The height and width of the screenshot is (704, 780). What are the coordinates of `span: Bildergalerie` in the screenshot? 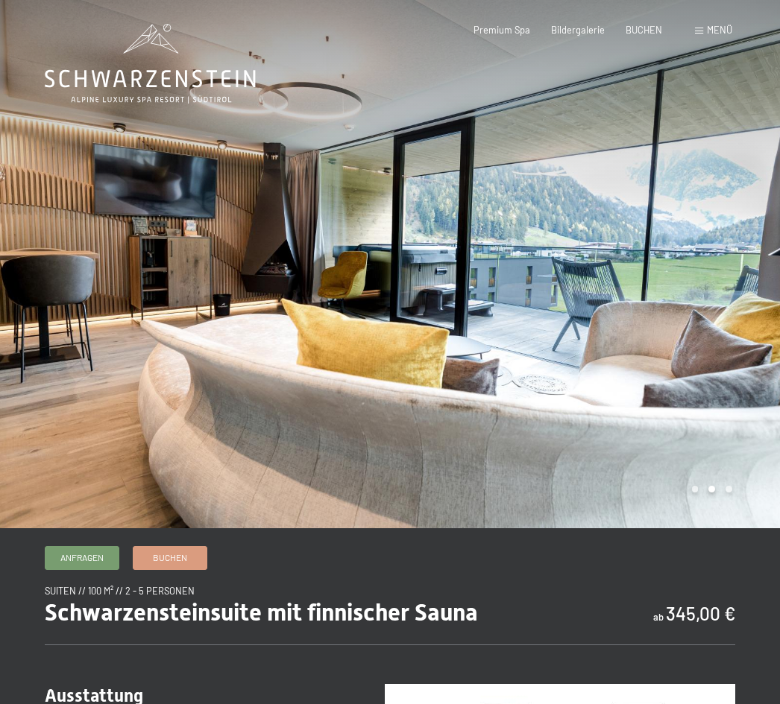 It's located at (578, 30).